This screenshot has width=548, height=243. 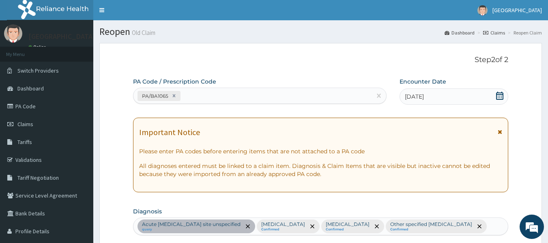 What do you see at coordinates (38, 178) in the screenshot?
I see `span: Tariff Negotiation` at bounding box center [38, 178].